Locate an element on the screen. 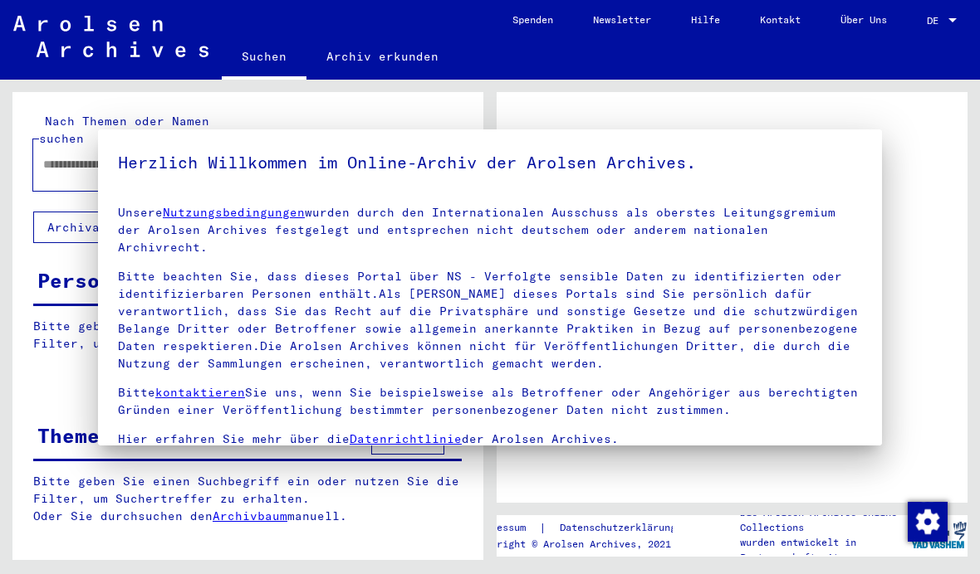 Image resolution: width=980 pixels, height=574 pixels. p: Bitte beachten Sie, dass dieses Portal über NS - Verfolgte sensible Daten zu identifizierten oder... is located at coordinates (490, 320).